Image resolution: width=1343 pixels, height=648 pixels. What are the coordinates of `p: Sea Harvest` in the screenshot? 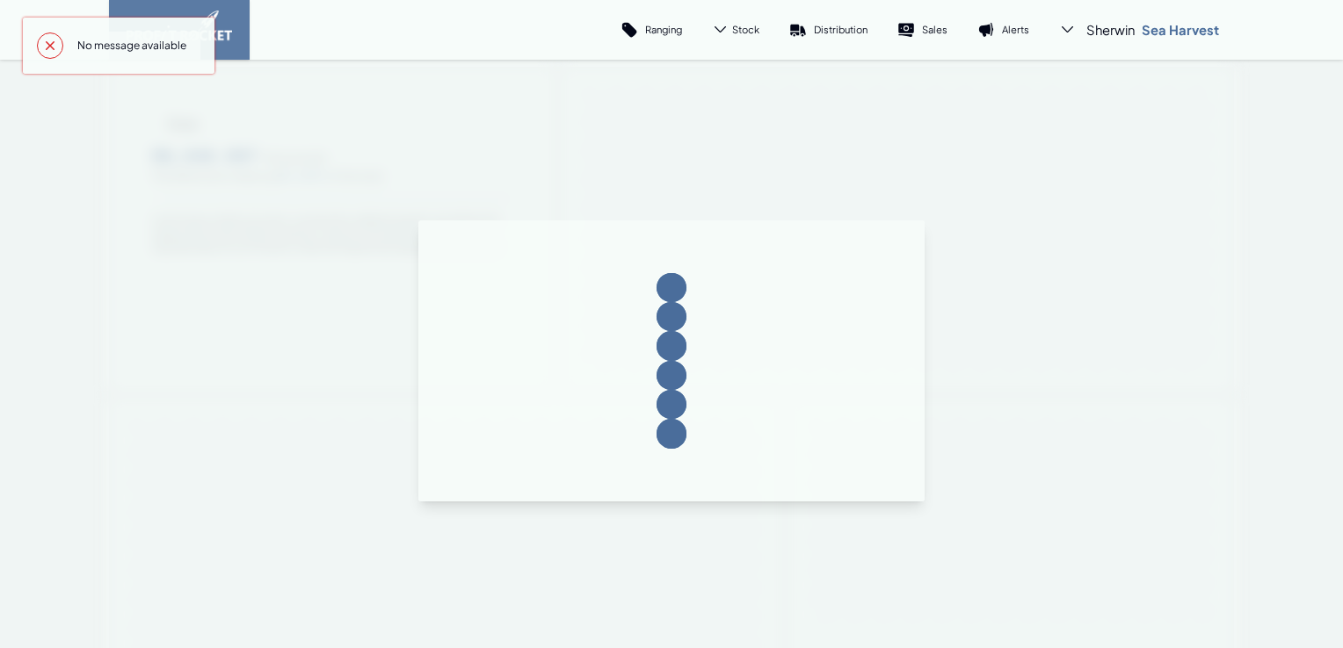 It's located at (1180, 30).